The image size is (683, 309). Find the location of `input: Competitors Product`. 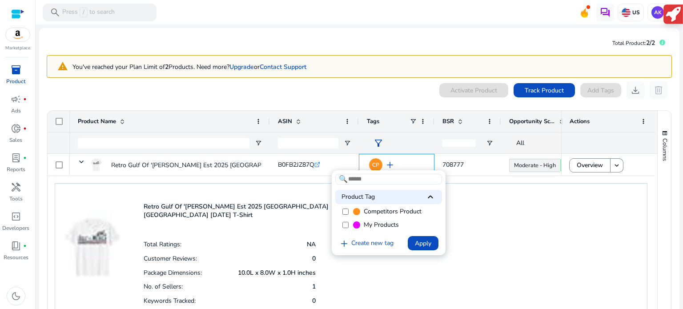

input: Competitors Product is located at coordinates (346, 212).